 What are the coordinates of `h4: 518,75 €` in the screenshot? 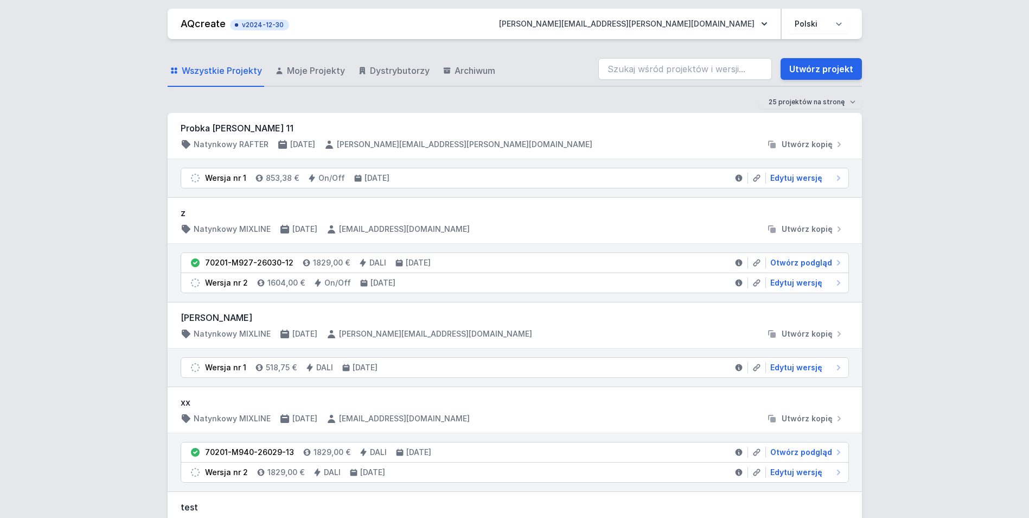 It's located at (281, 367).